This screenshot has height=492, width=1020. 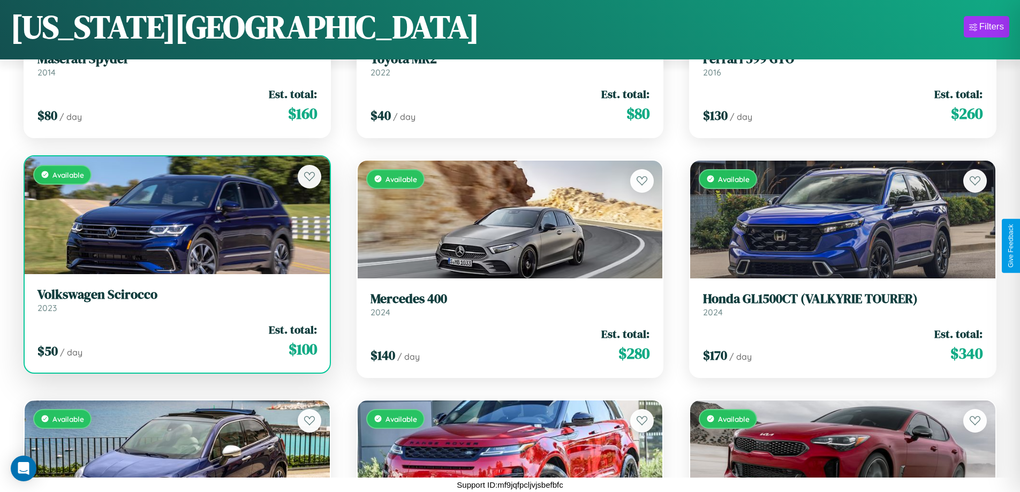 What do you see at coordinates (843, 64) in the screenshot?
I see `a: Ferrari 599 GTO2016` at bounding box center [843, 64].